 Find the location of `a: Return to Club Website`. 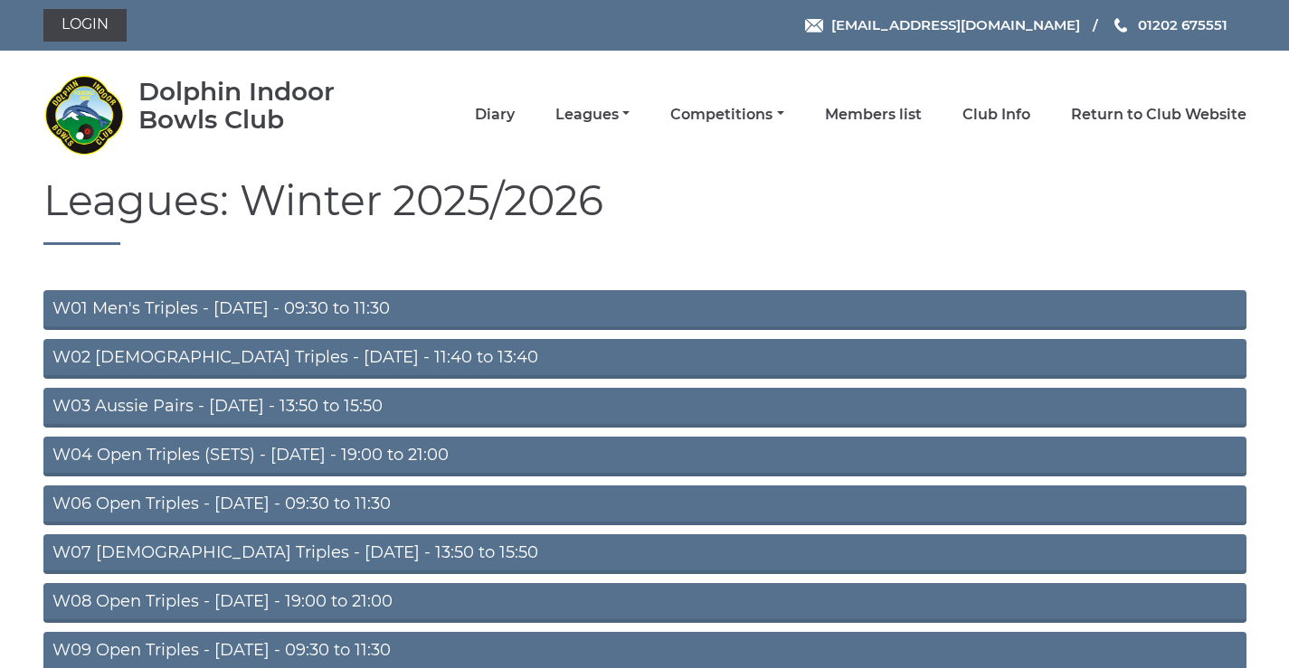

a: Return to Club Website is located at coordinates (1158, 115).